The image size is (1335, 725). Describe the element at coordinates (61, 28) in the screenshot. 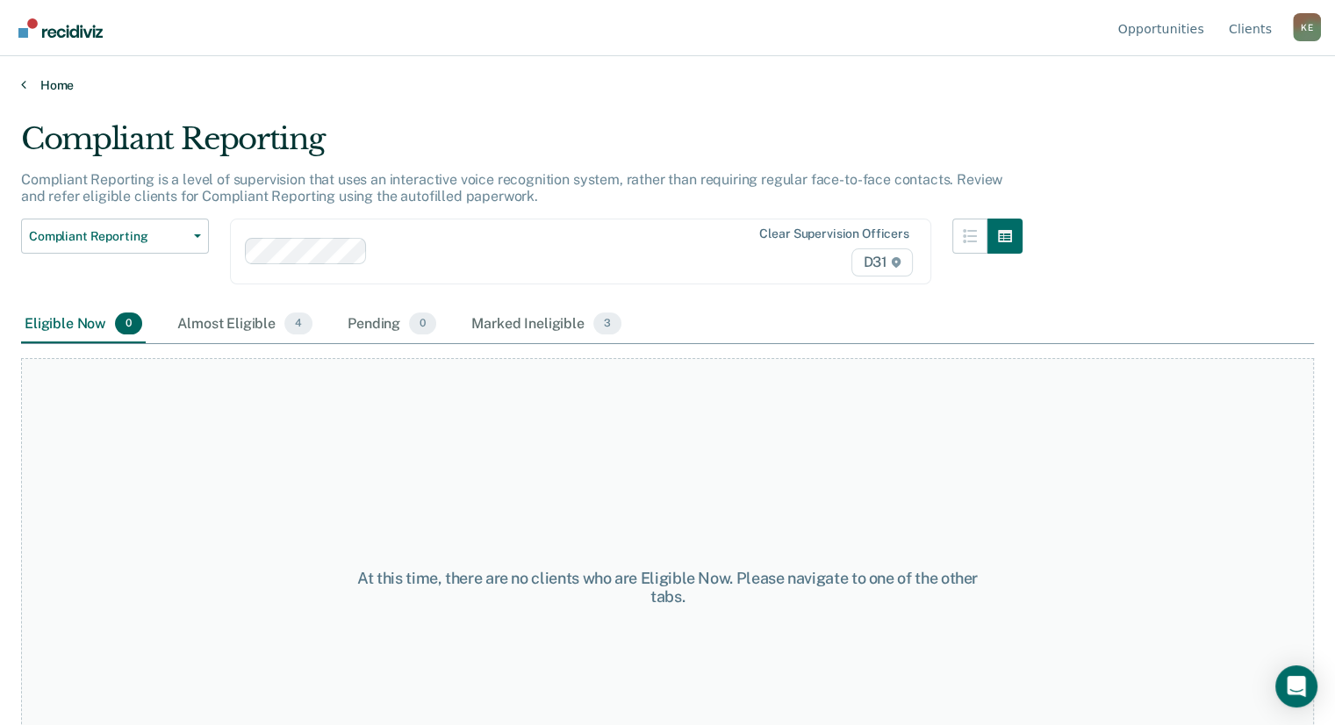

I see `img: Recidiviz` at that location.